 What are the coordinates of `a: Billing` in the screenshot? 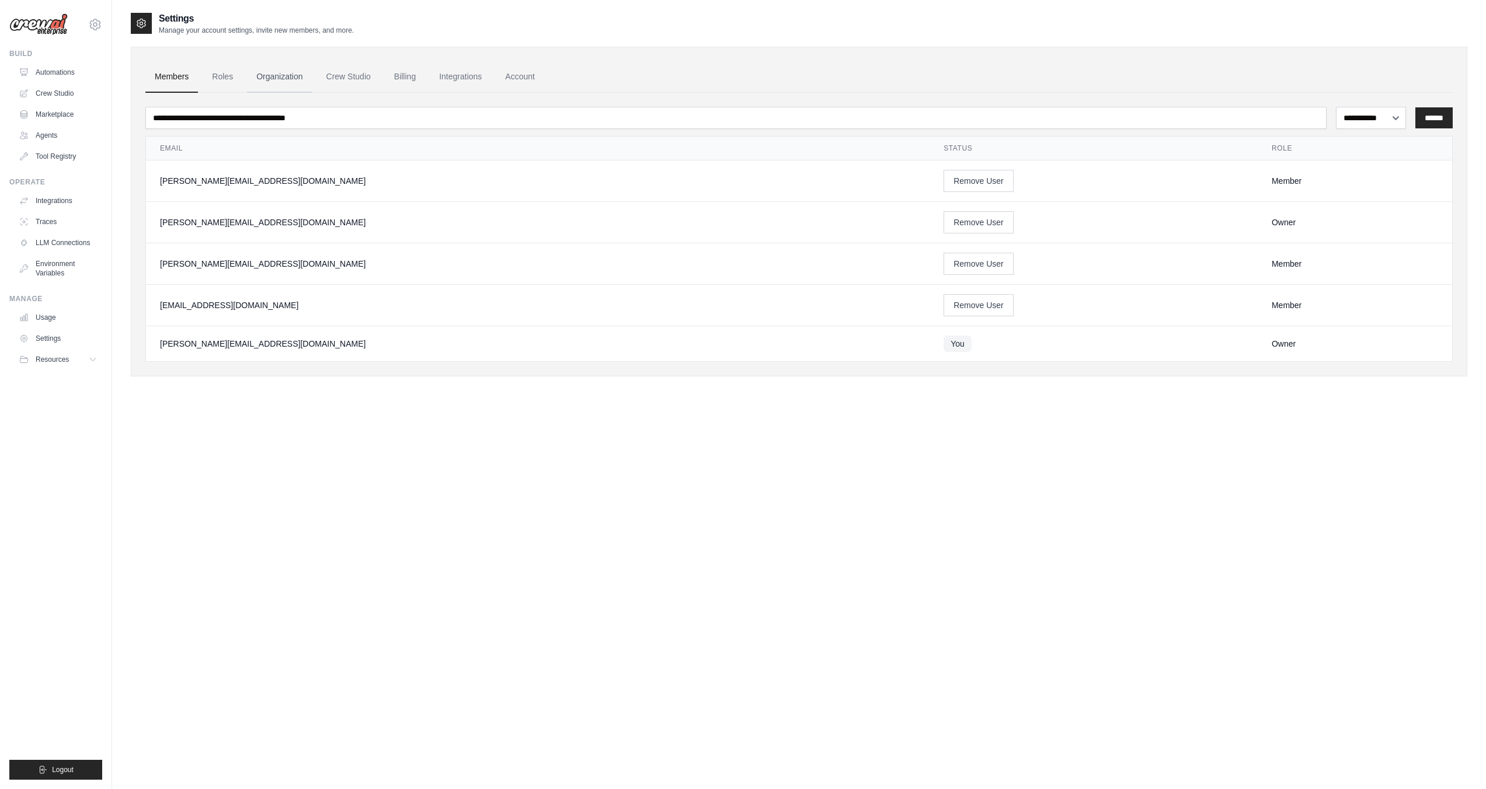 It's located at (405, 77).